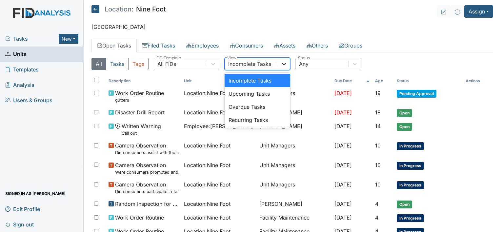 The height and width of the screenshot is (232, 501). What do you see at coordinates (19, 224) in the screenshot?
I see `span: Sign out` at bounding box center [19, 224].